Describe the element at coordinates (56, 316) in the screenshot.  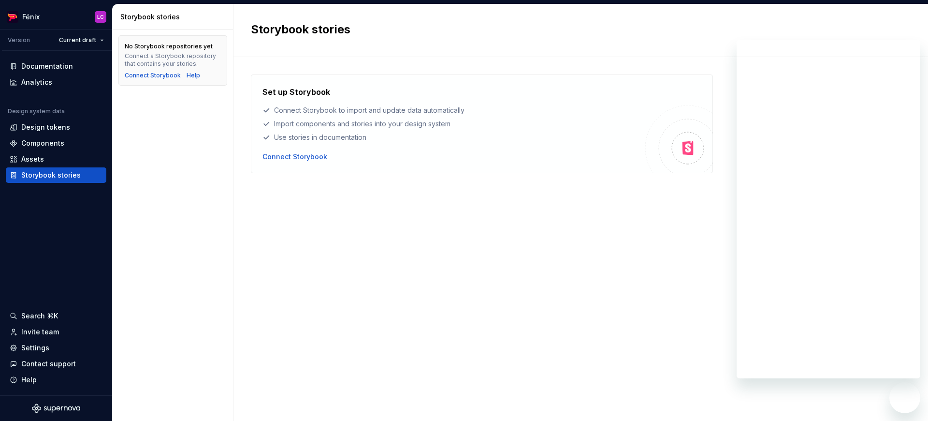
I see `button: Search ⌘K` at that location.